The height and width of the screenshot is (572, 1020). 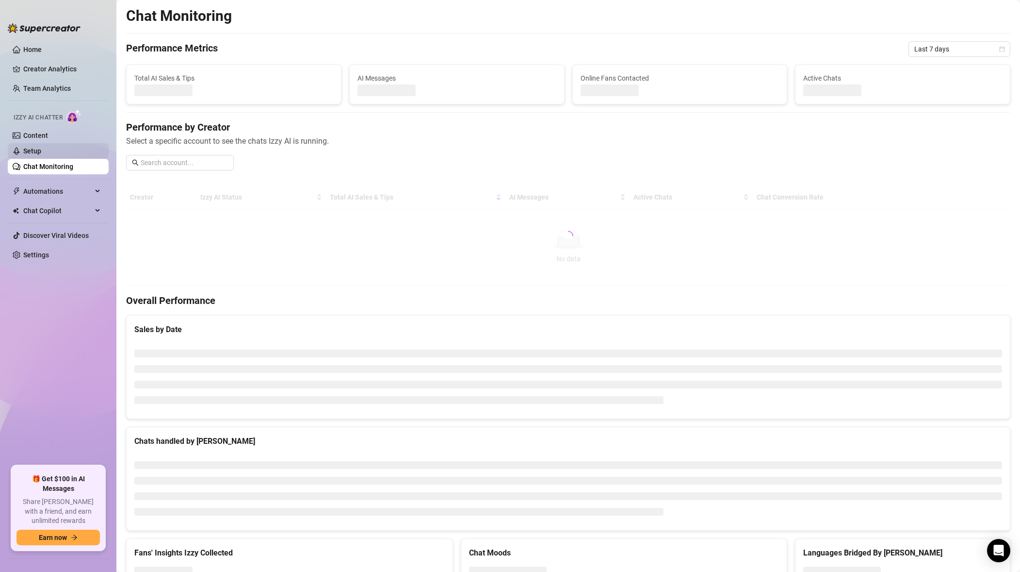 I want to click on a: Settings, so click(x=36, y=255).